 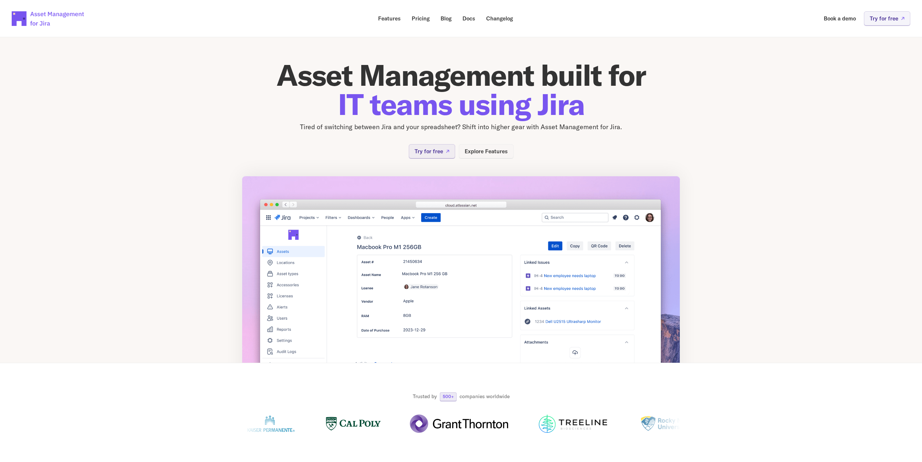 I want to click on p: Docs, so click(x=469, y=18).